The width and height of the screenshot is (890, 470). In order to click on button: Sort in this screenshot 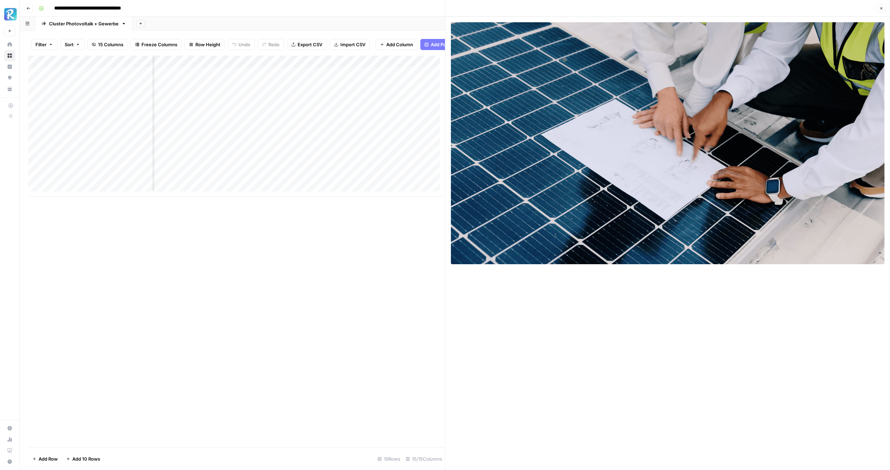, I will do `click(72, 44)`.